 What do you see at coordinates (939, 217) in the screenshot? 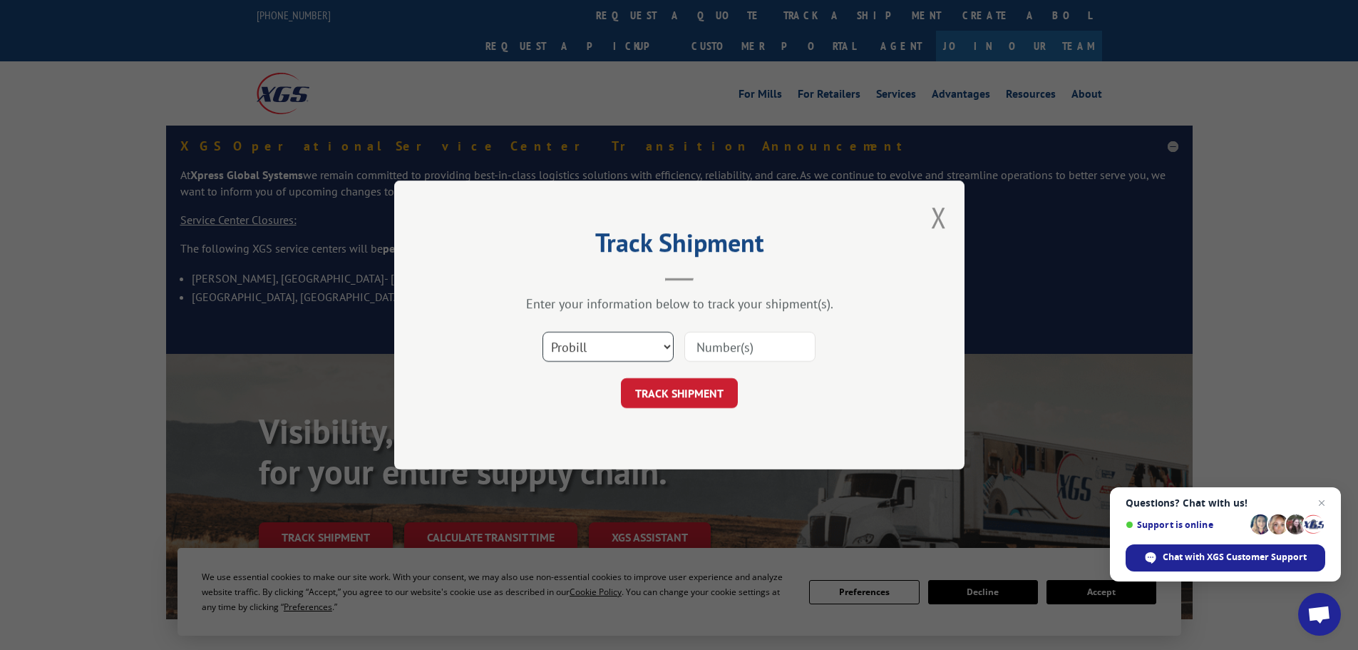
I see `button: Close modal` at bounding box center [939, 217].